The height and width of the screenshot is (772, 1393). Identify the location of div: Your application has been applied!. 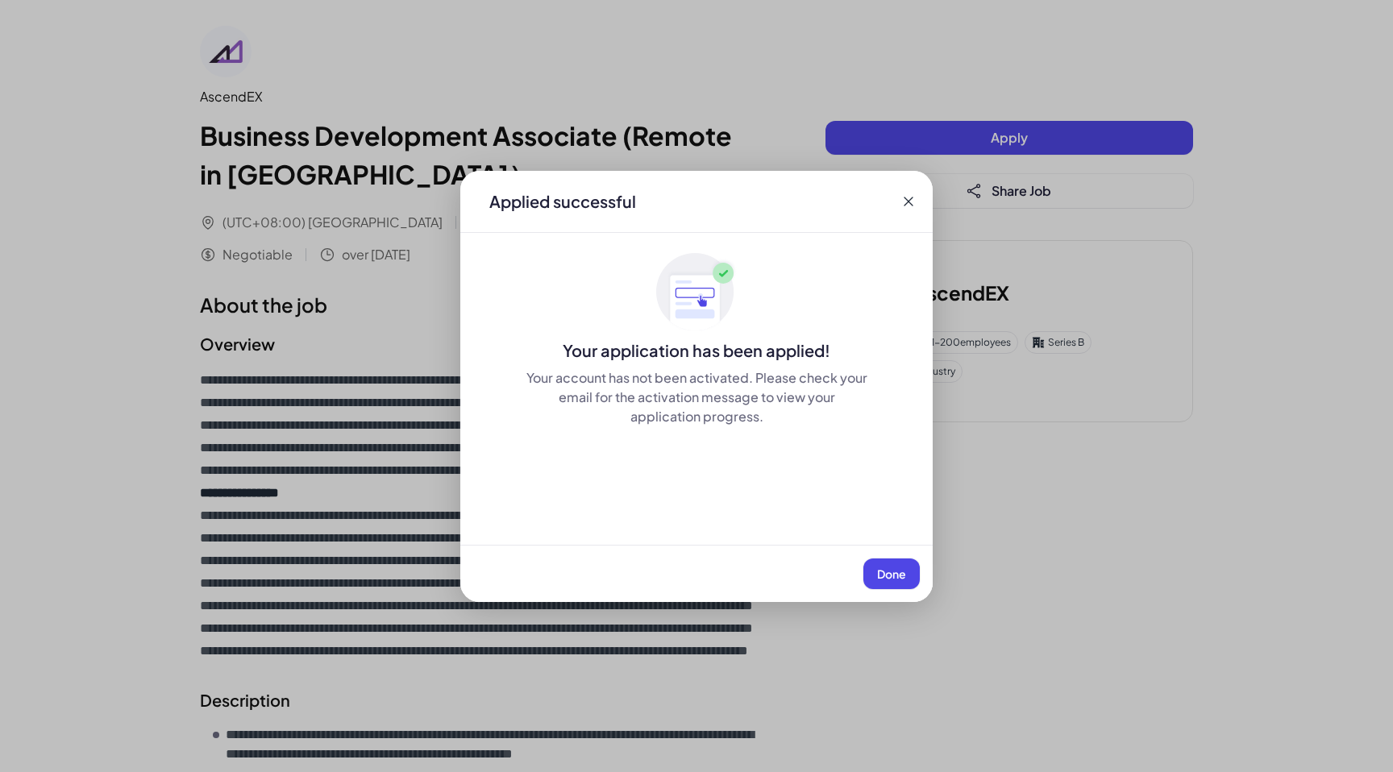
(696, 351).